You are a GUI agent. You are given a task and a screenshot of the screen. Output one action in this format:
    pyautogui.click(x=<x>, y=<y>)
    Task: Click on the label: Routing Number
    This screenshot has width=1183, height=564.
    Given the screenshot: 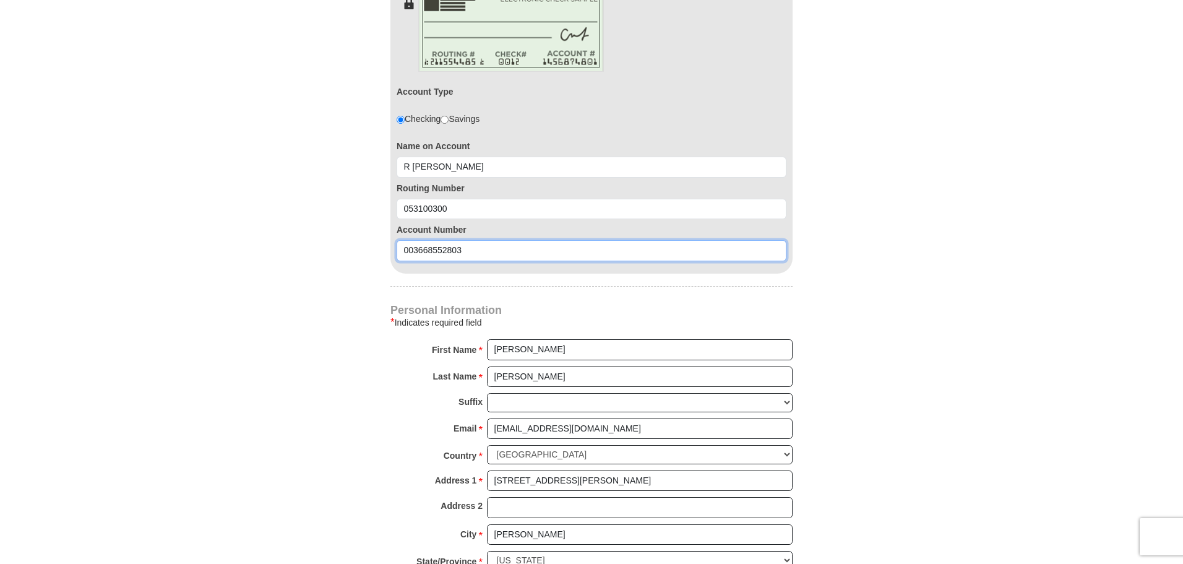 What is the action you would take?
    pyautogui.click(x=592, y=188)
    